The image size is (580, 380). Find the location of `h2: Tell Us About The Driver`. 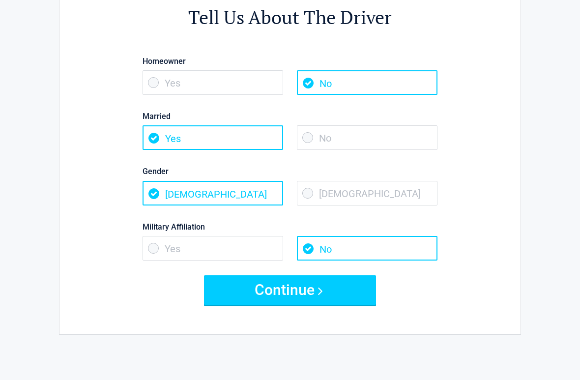

h2: Tell Us About The Driver is located at coordinates (290, 17).